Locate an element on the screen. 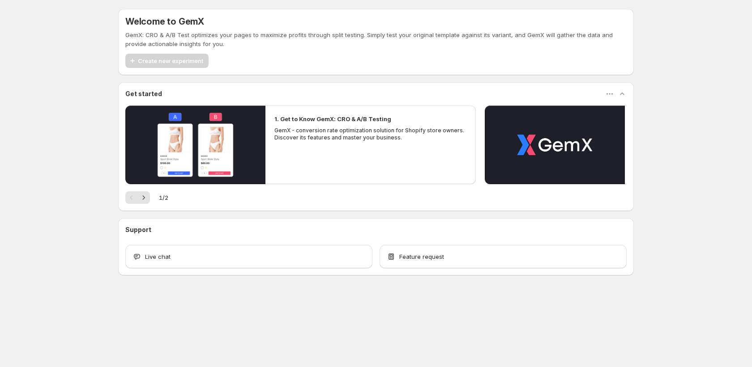 This screenshot has height=367, width=752. p: GemX: CRO & A/B Test optimizes your pages to maximize profits through split testing. Simply test ... is located at coordinates (376, 39).